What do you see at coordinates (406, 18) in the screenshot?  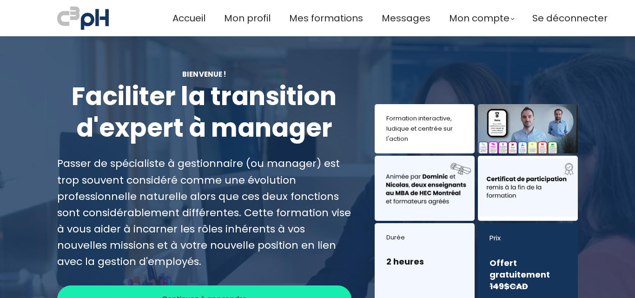 I see `span: Messages` at bounding box center [406, 18].